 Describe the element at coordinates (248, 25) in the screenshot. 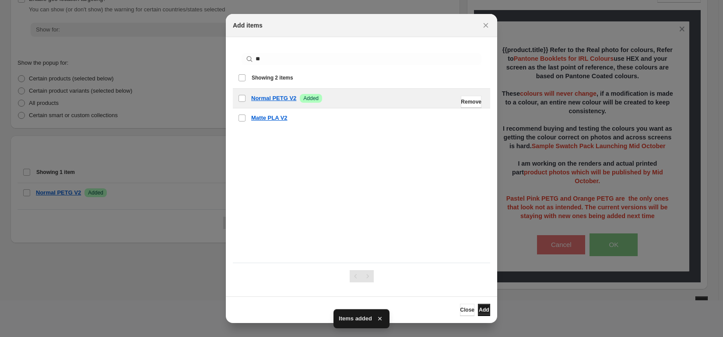

I see `h2: Add items` at that location.